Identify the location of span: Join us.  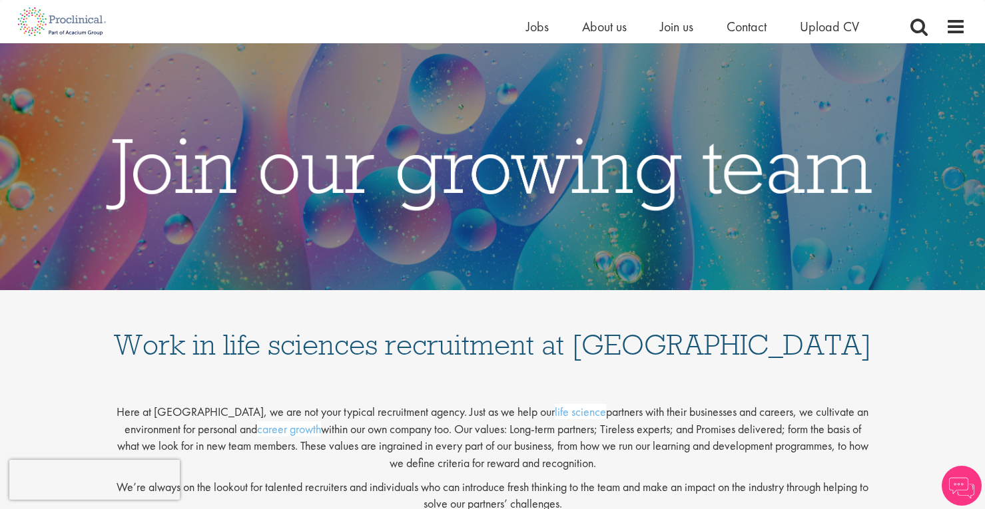
(677, 27).